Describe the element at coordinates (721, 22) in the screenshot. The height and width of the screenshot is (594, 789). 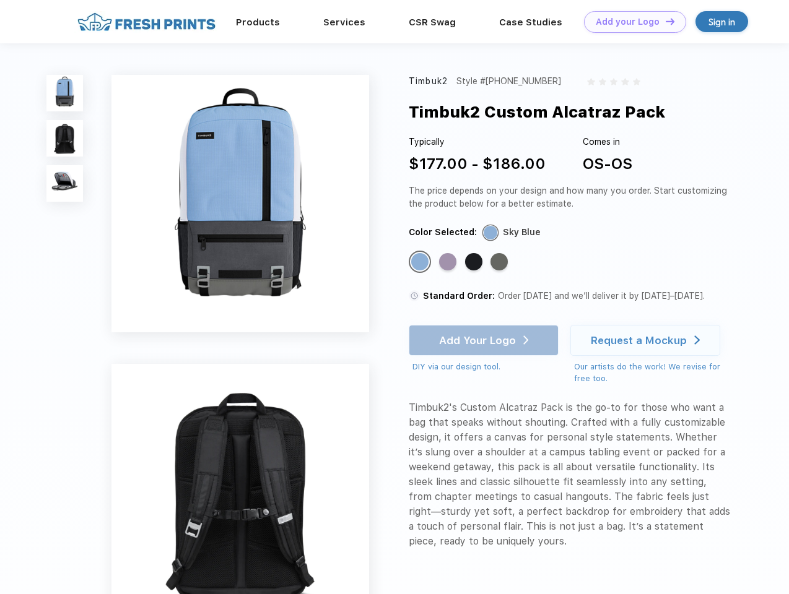
I see `a: Sign in` at that location.